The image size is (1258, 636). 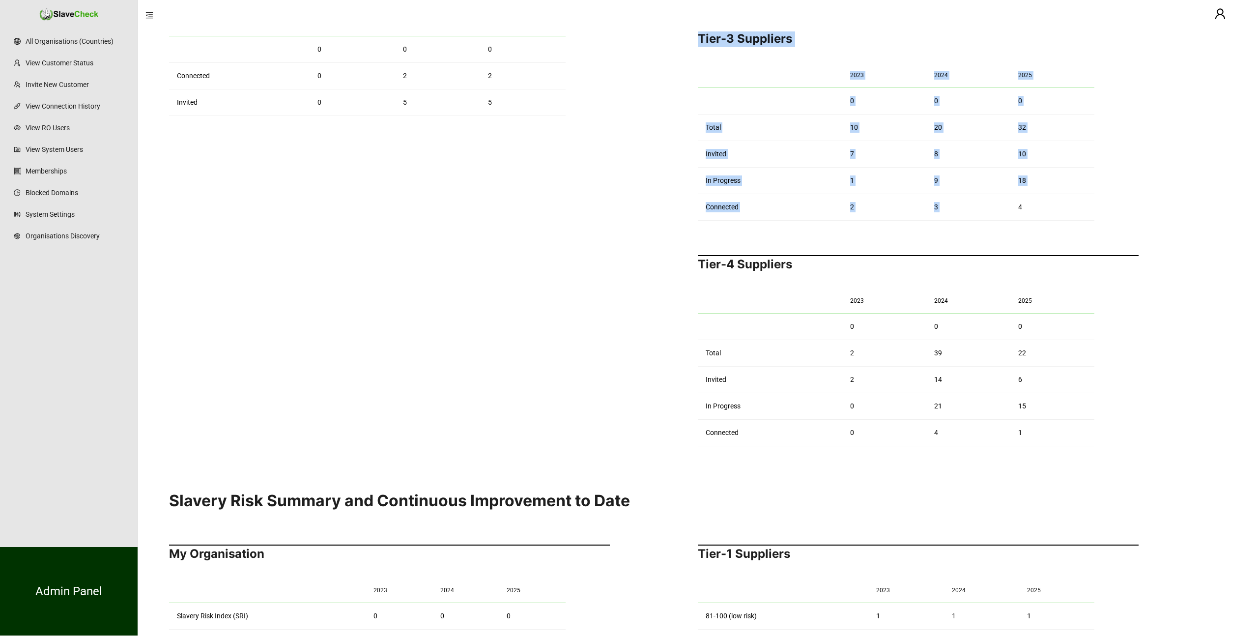 What do you see at coordinates (149, 15) in the screenshot?
I see `span: menu-fold` at bounding box center [149, 15].